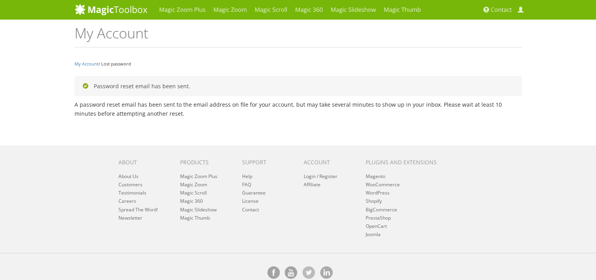 The width and height of the screenshot is (596, 280). I want to click on a: WordPress, so click(378, 193).